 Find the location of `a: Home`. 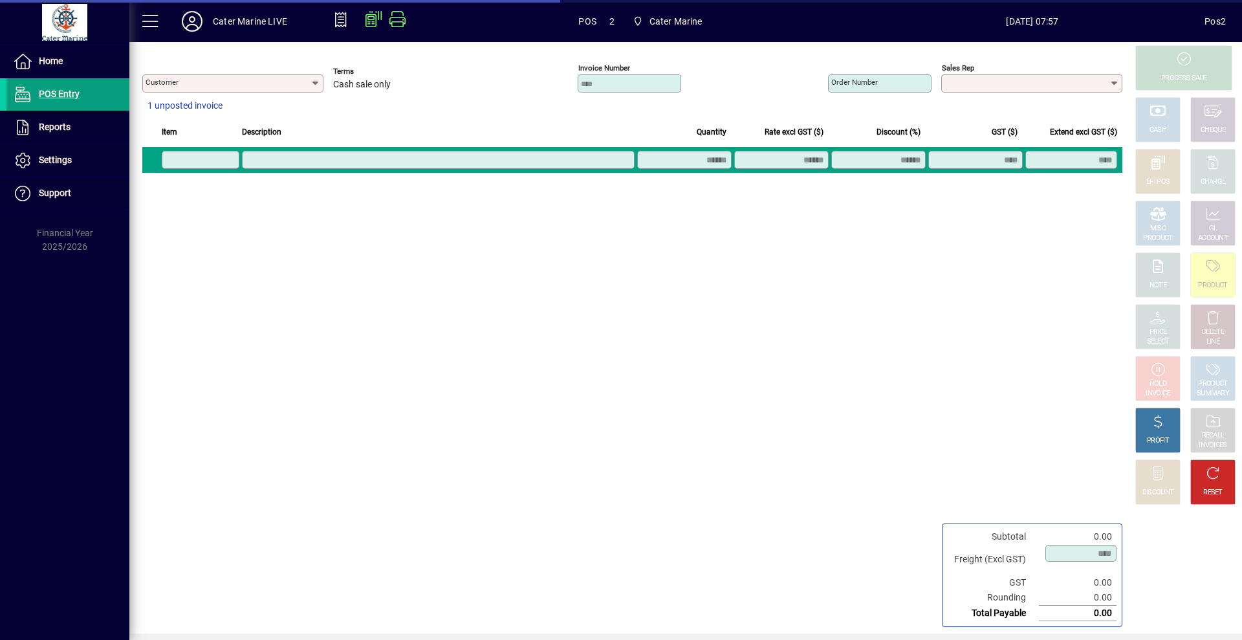

a: Home is located at coordinates (68, 61).